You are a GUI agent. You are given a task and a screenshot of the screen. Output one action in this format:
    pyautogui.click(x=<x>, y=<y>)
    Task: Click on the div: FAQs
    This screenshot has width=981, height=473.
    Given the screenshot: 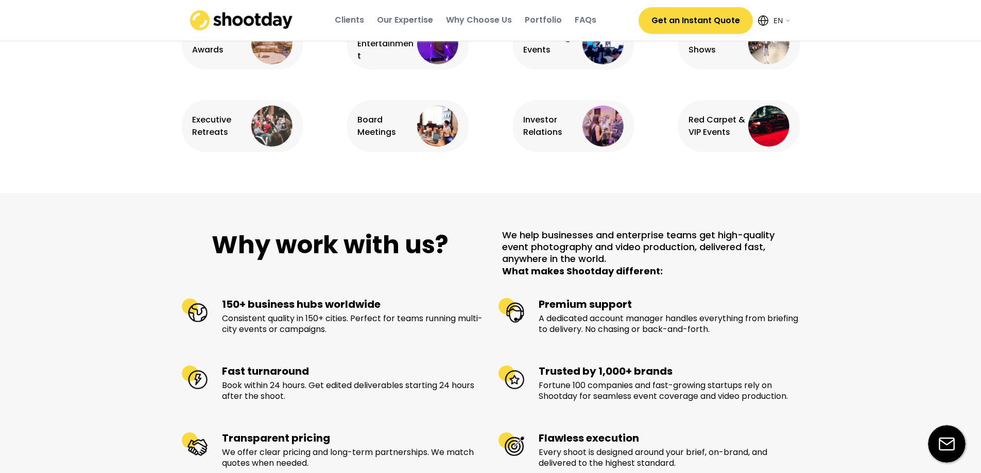 What is the action you would take?
    pyautogui.click(x=586, y=20)
    